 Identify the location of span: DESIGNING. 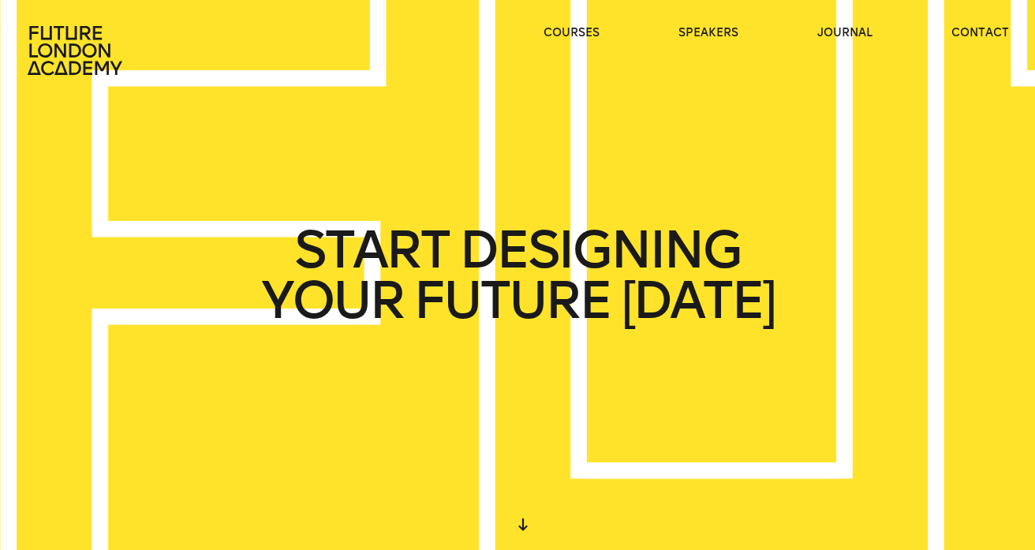
(599, 250).